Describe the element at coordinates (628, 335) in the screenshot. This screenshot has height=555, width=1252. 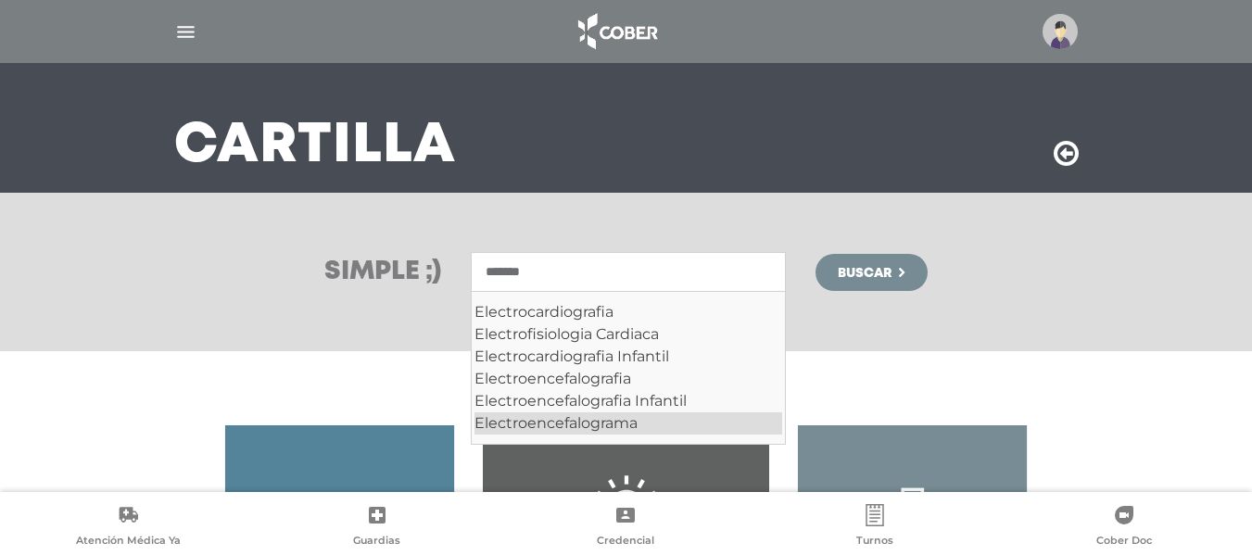
I see `div: Electrofisiologia Cardiaca` at that location.